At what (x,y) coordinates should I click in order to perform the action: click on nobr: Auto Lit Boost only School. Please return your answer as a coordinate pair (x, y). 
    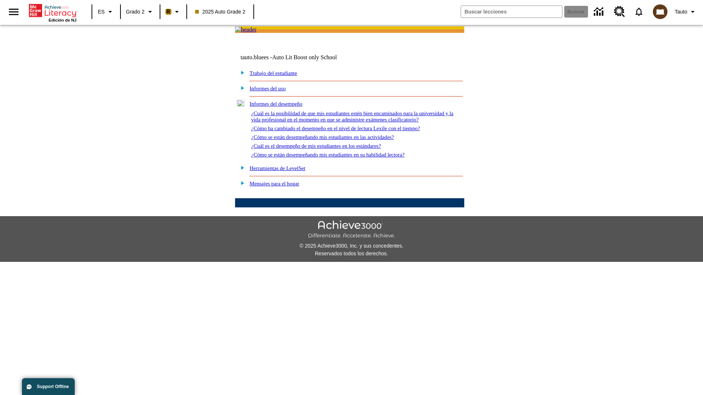
    Looking at the image, I should click on (304, 57).